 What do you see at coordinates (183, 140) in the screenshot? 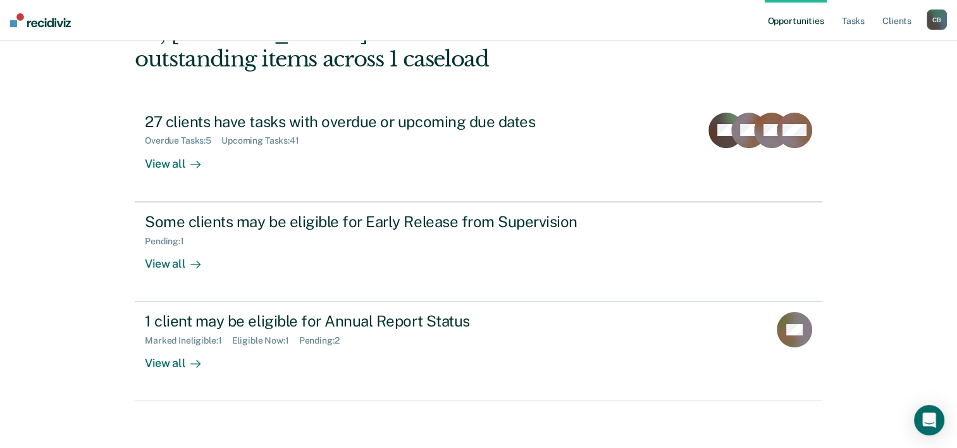
I see `div: Overdue Tasks : 5` at bounding box center [183, 140].